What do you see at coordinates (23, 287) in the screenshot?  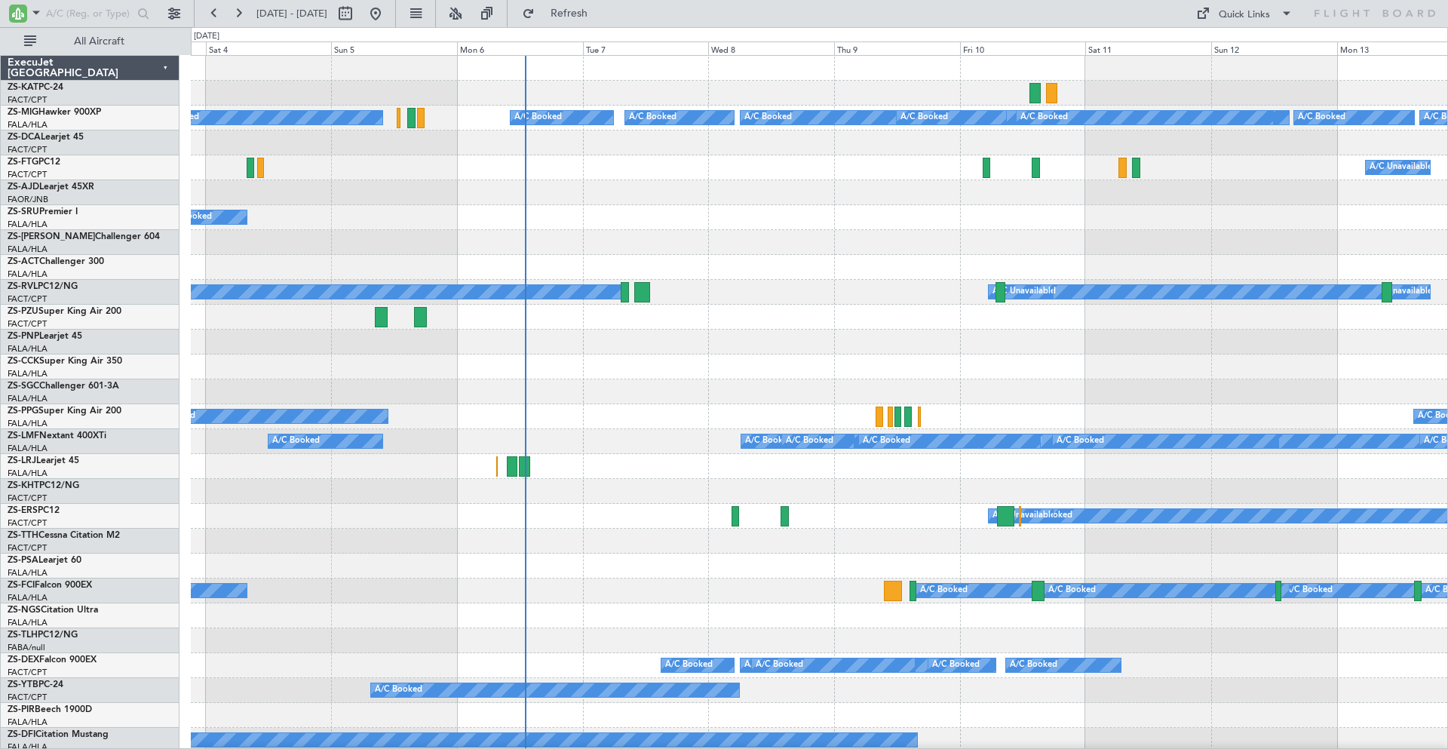 I see `span: ZS-RVL` at bounding box center [23, 287].